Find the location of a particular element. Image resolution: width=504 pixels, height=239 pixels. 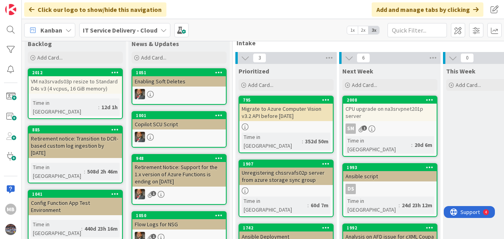

div: Enabling Soft Deletes is located at coordinates (179, 81).